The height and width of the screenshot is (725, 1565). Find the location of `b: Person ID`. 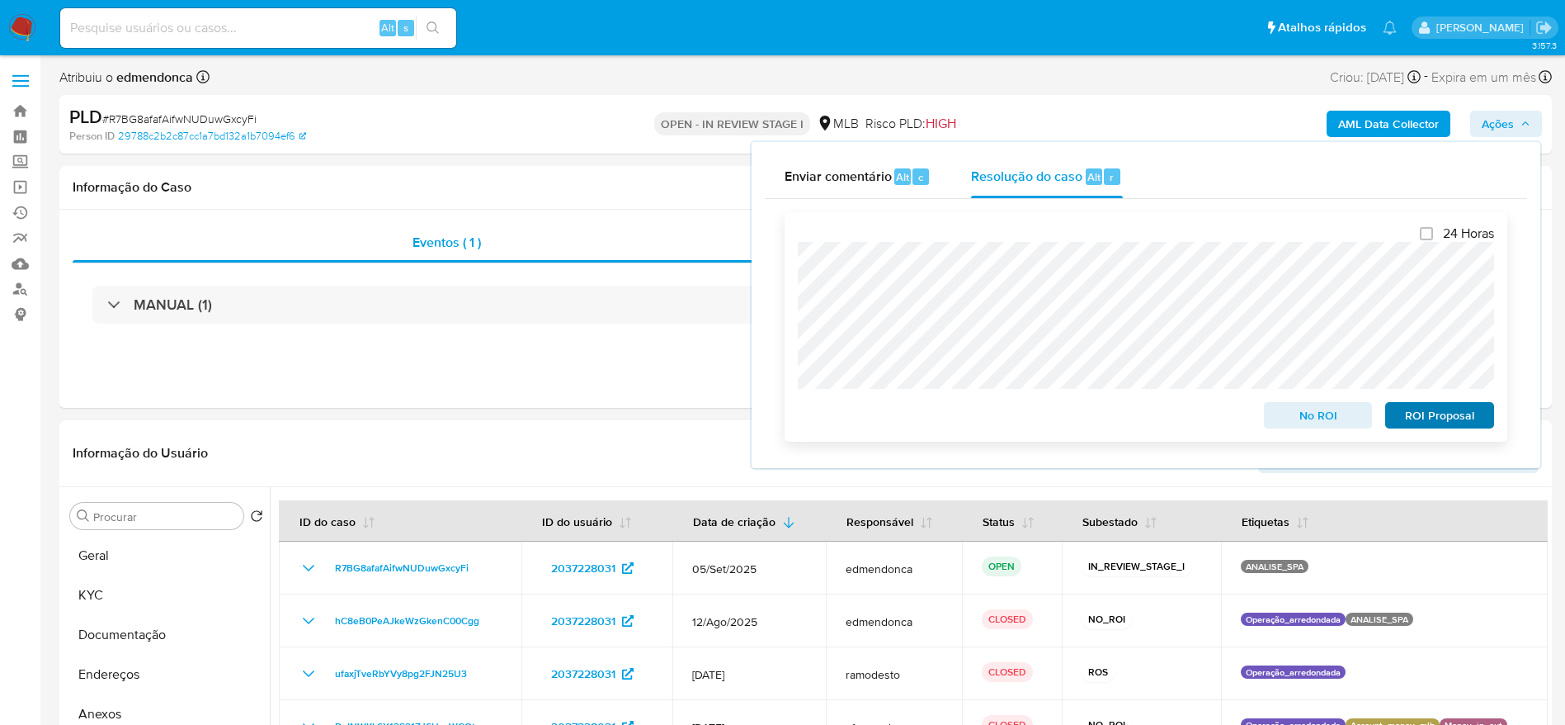

b: Person ID is located at coordinates (92, 136).